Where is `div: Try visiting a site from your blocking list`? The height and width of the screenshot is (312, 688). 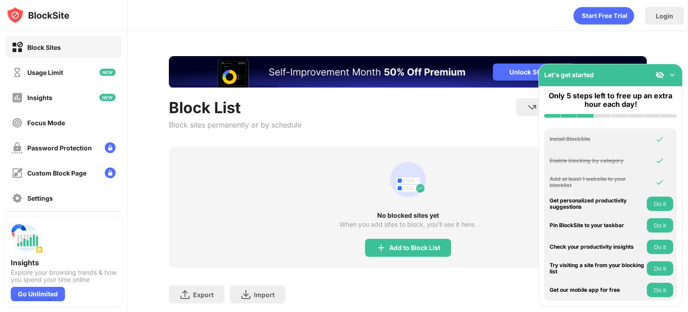
div: Try visiting a site from your blocking list is located at coordinates (597, 268).